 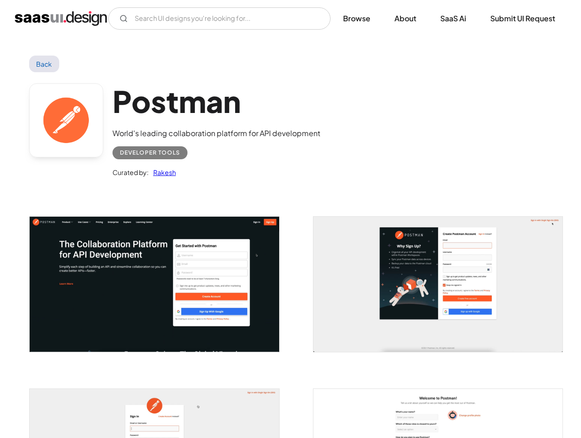 What do you see at coordinates (131, 172) in the screenshot?
I see `div: Curated by:` at bounding box center [131, 172].